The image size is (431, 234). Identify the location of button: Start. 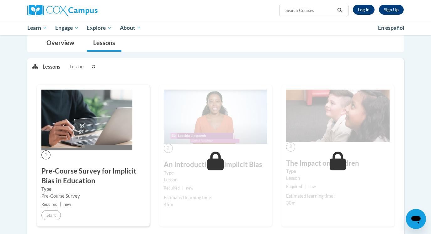
(51, 215).